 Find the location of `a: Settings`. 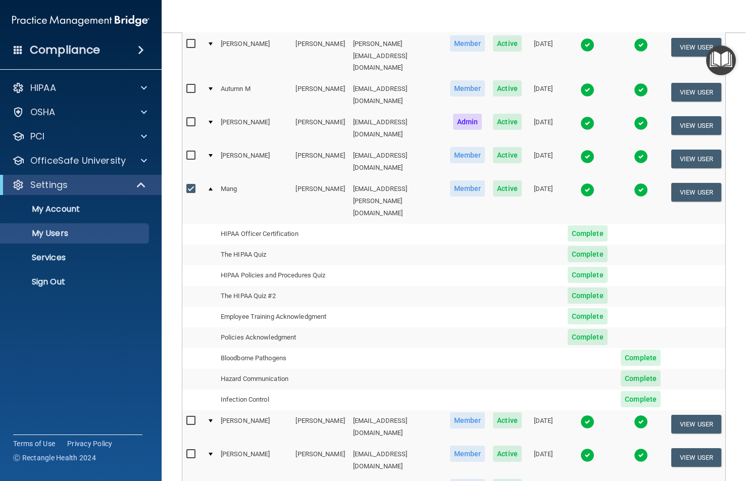

a: Settings is located at coordinates (79, 185).